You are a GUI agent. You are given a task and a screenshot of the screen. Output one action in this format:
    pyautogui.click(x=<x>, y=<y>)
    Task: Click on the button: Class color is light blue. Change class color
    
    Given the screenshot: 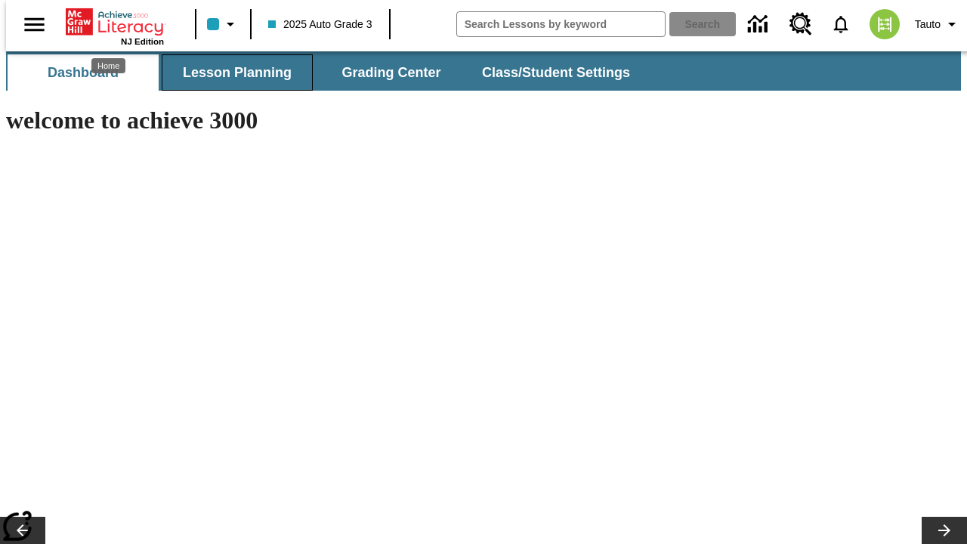 What is the action you would take?
    pyautogui.click(x=223, y=24)
    